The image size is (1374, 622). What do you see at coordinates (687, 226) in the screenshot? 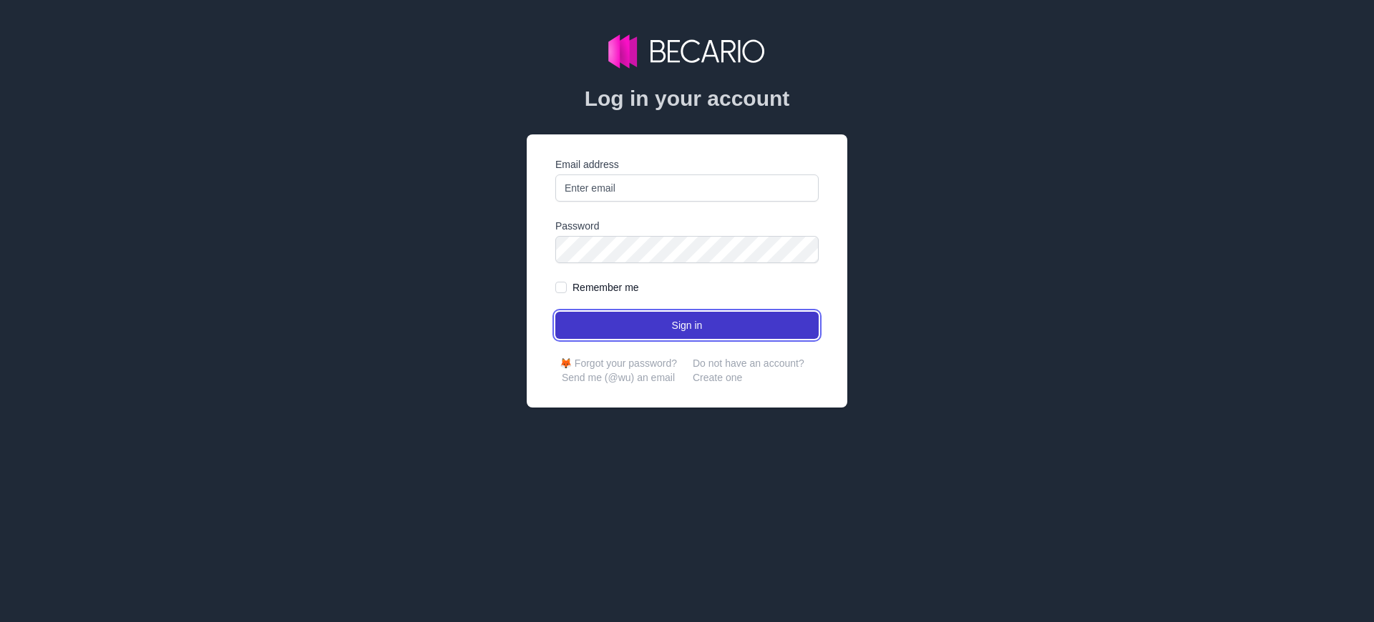
I see `label: Password` at bounding box center [687, 226].